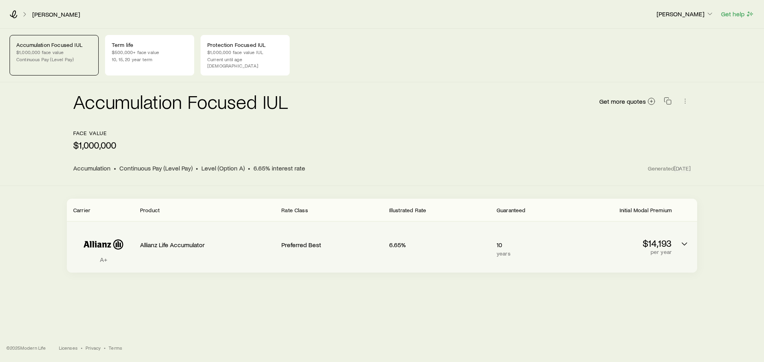 This screenshot has height=362, width=764. I want to click on span: Product, so click(150, 210).